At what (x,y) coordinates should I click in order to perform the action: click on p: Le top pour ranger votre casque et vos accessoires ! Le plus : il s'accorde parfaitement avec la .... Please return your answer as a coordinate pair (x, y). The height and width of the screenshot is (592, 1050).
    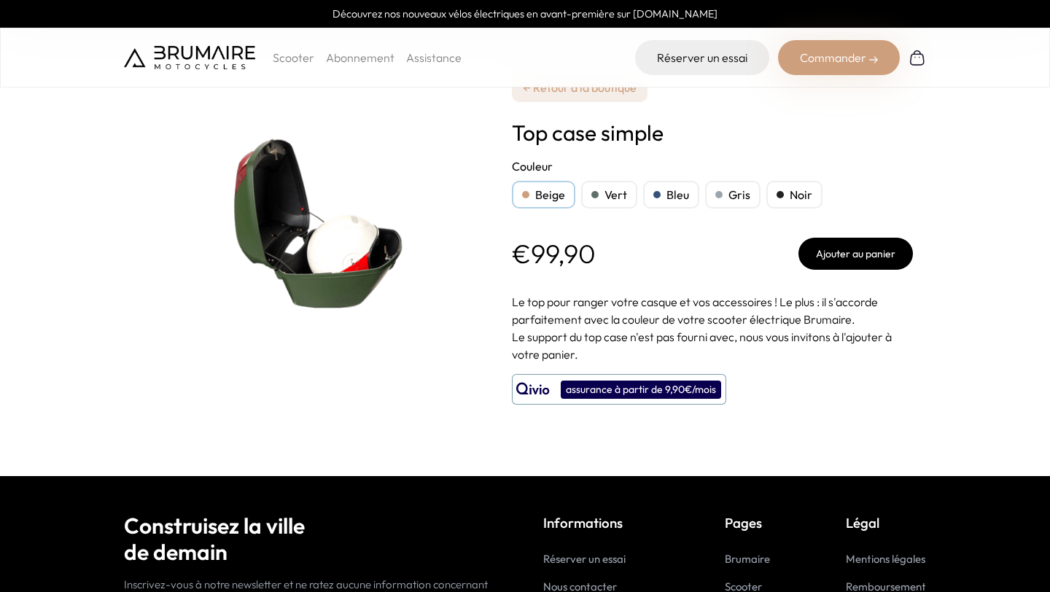
    Looking at the image, I should click on (712, 310).